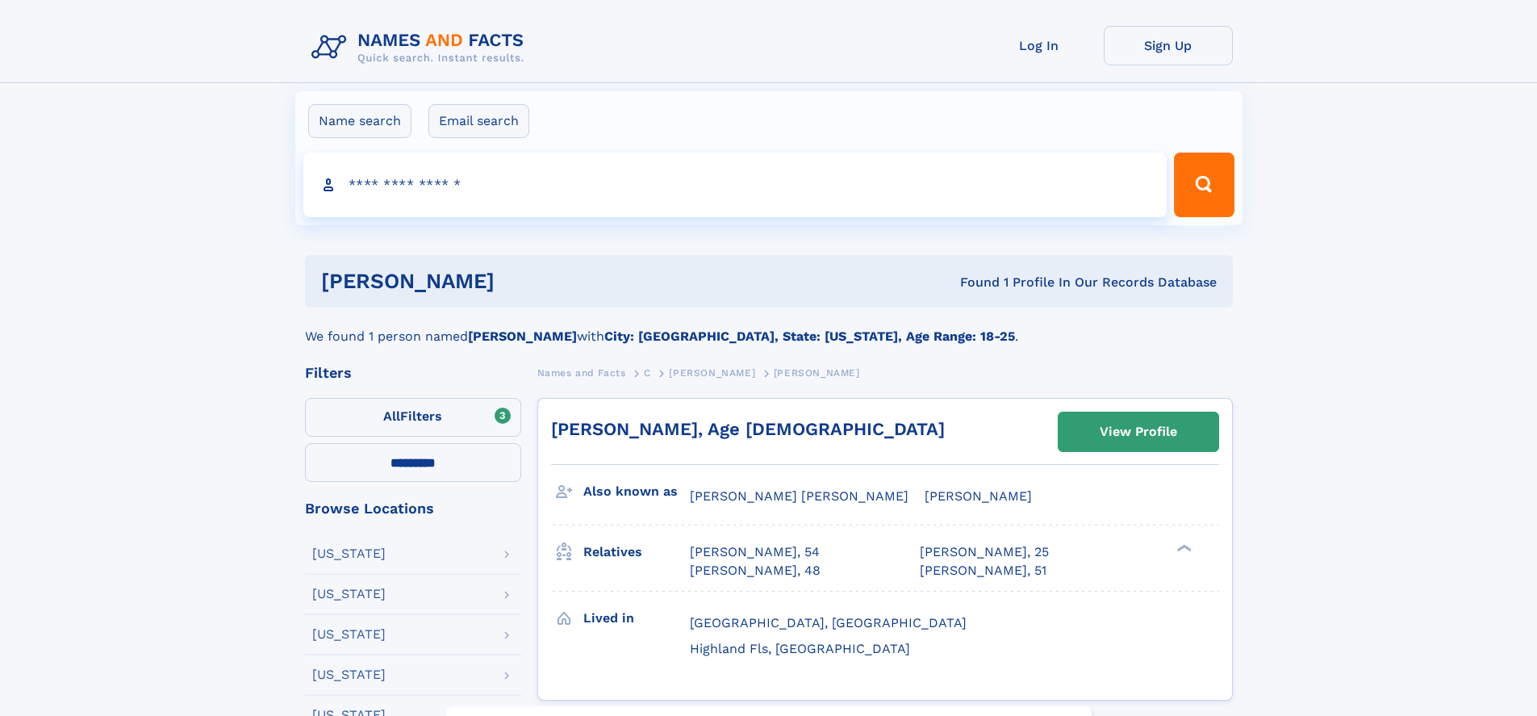 This screenshot has height=716, width=1537. I want to click on button: Search Button, so click(1204, 185).